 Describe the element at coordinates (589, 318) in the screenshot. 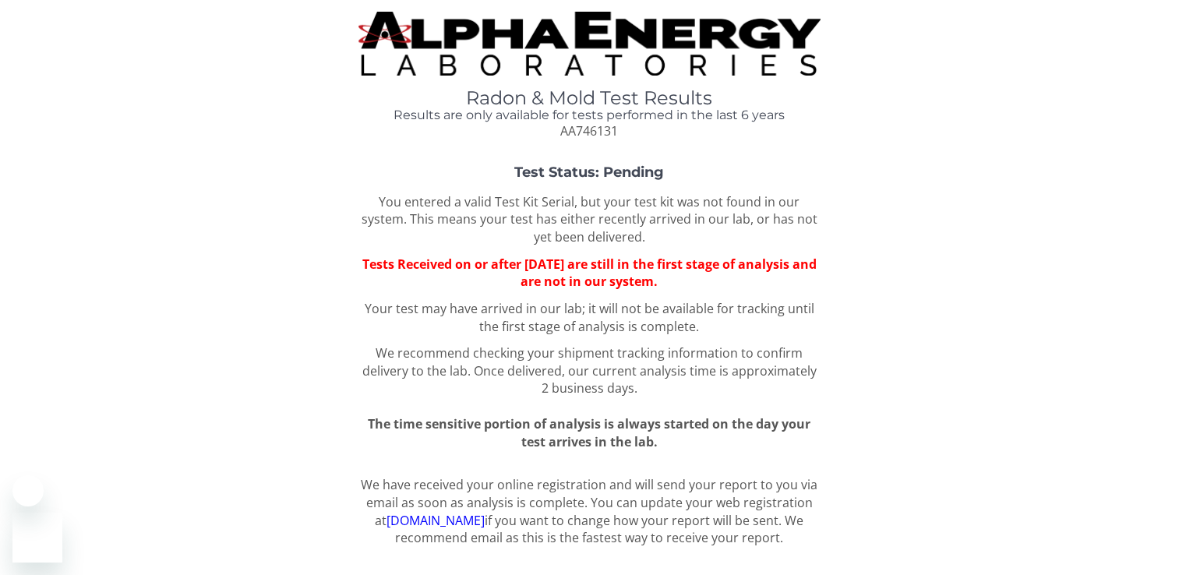

I see `p: Your test may have arrived in our lab; it will not be available for tracking until the first stag...` at that location.